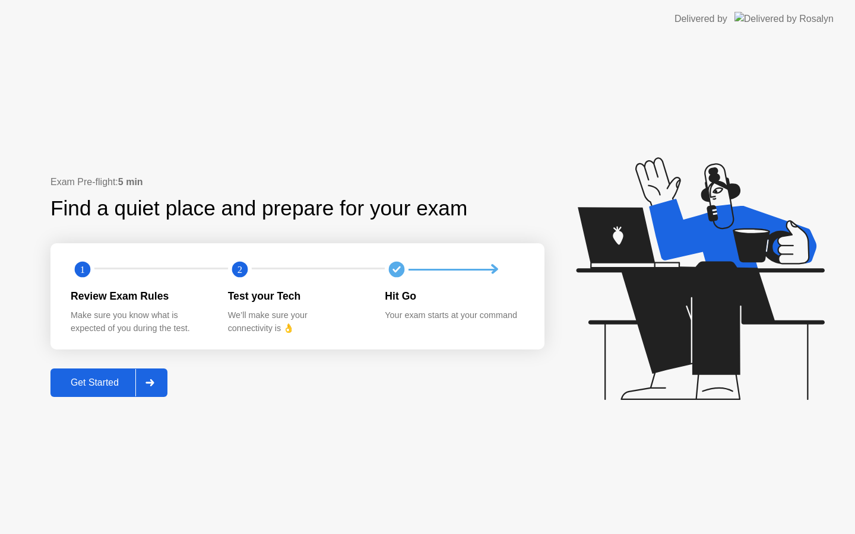 The height and width of the screenshot is (534, 855). Describe the element at coordinates (139, 322) in the screenshot. I see `div: Make sure you know what is expected of you during the test.` at that location.